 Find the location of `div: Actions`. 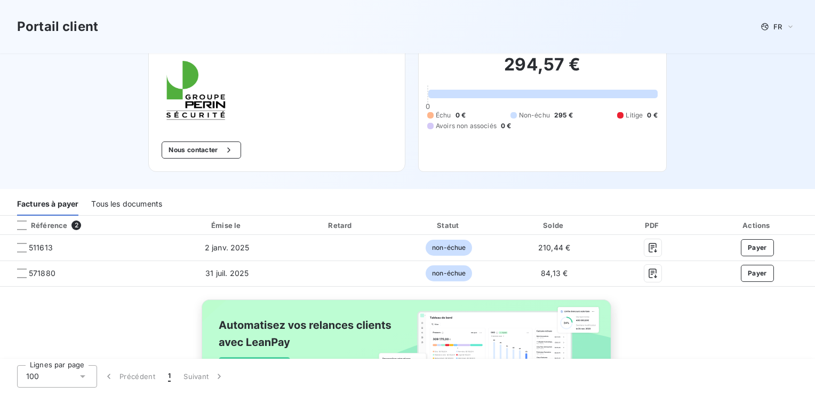

div: Actions is located at coordinates (758, 225).